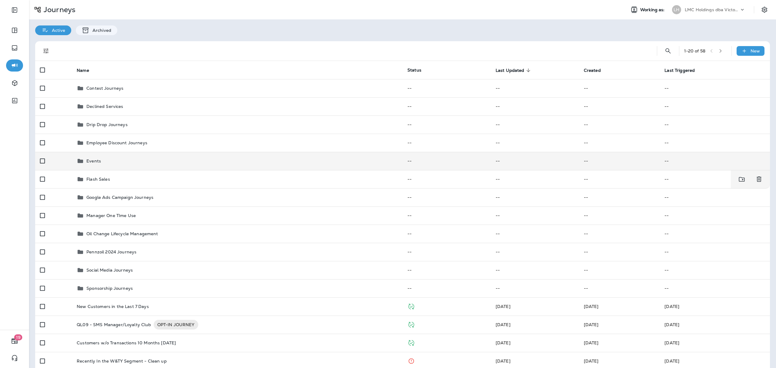  What do you see at coordinates (668, 51) in the screenshot?
I see `button: Search Journeys` at bounding box center [668, 51].